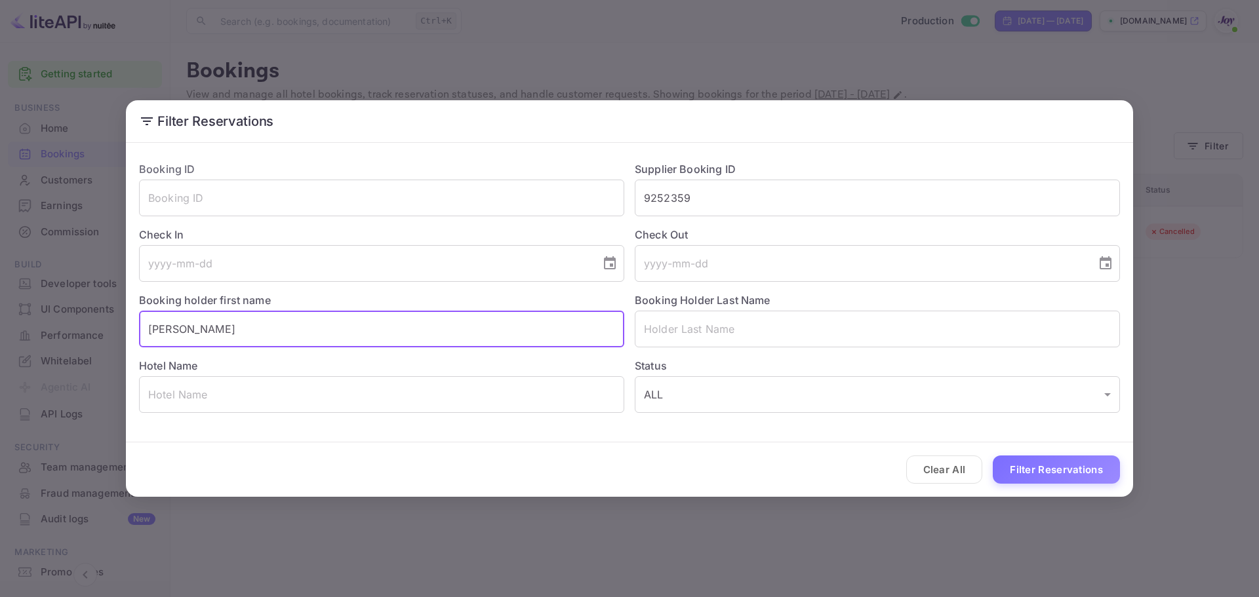 Image resolution: width=1259 pixels, height=597 pixels. I want to click on h2: Filter Reservations, so click(629, 121).